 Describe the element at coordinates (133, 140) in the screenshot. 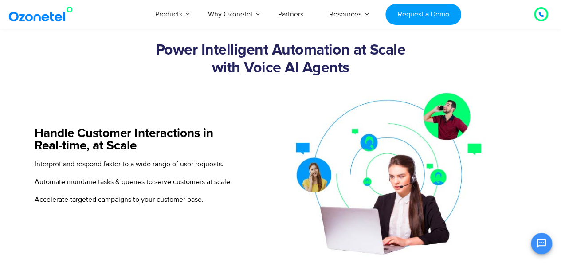

I see `h5: Handle Customer Interactions in Real-time, at Scale` at that location.